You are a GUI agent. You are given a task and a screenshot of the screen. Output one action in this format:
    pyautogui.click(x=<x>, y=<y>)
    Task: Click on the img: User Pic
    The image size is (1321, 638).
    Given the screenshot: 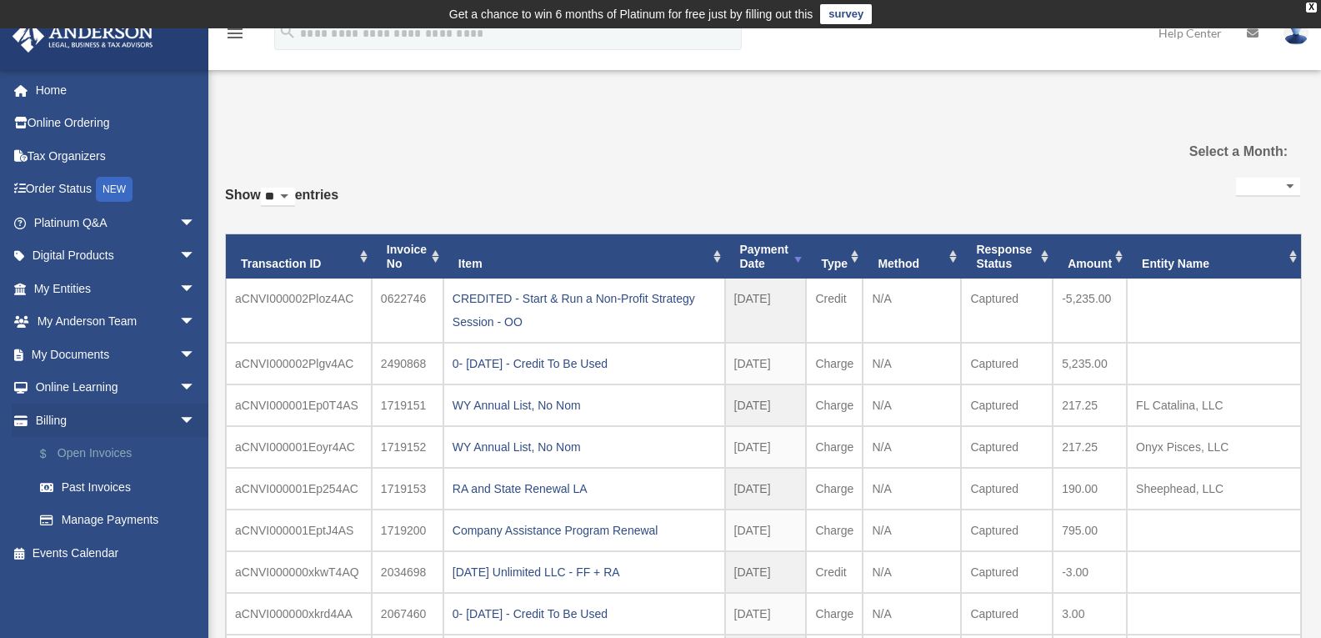 What is the action you would take?
    pyautogui.click(x=1296, y=33)
    